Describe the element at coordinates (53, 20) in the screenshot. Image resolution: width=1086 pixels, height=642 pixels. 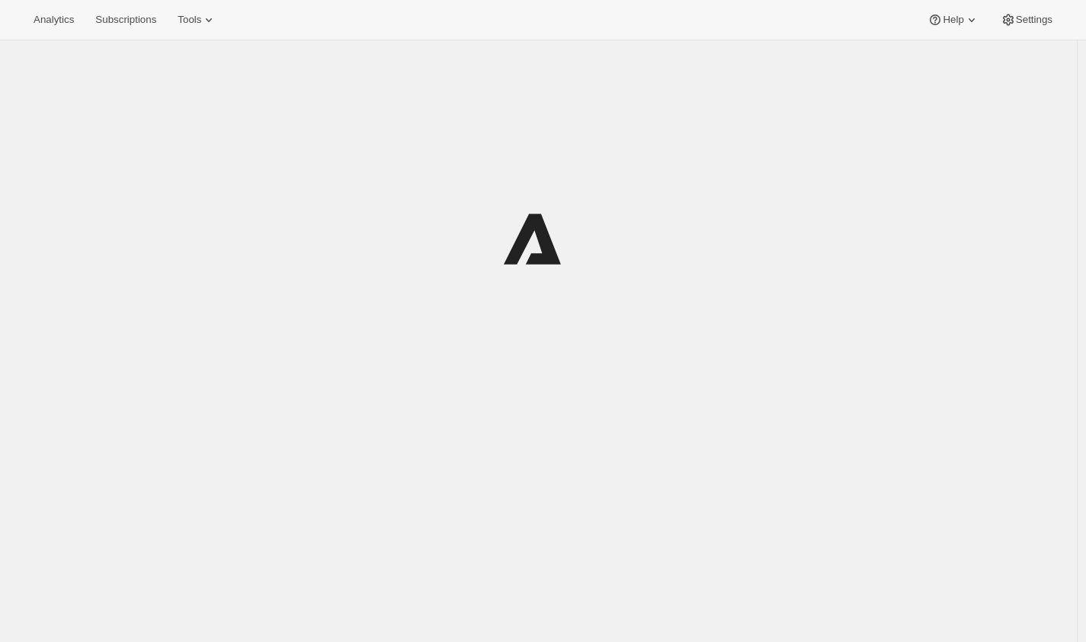
I see `button: Analytics` at that location.